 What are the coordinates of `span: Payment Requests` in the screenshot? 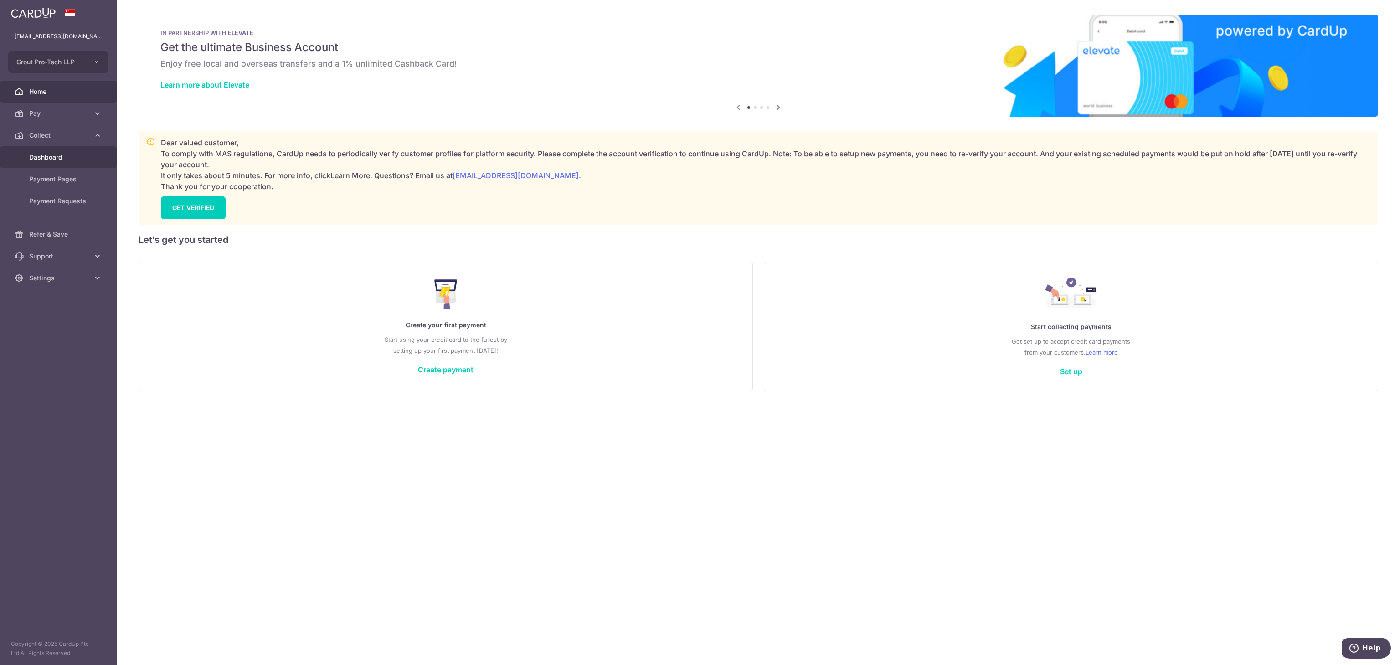 It's located at (59, 201).